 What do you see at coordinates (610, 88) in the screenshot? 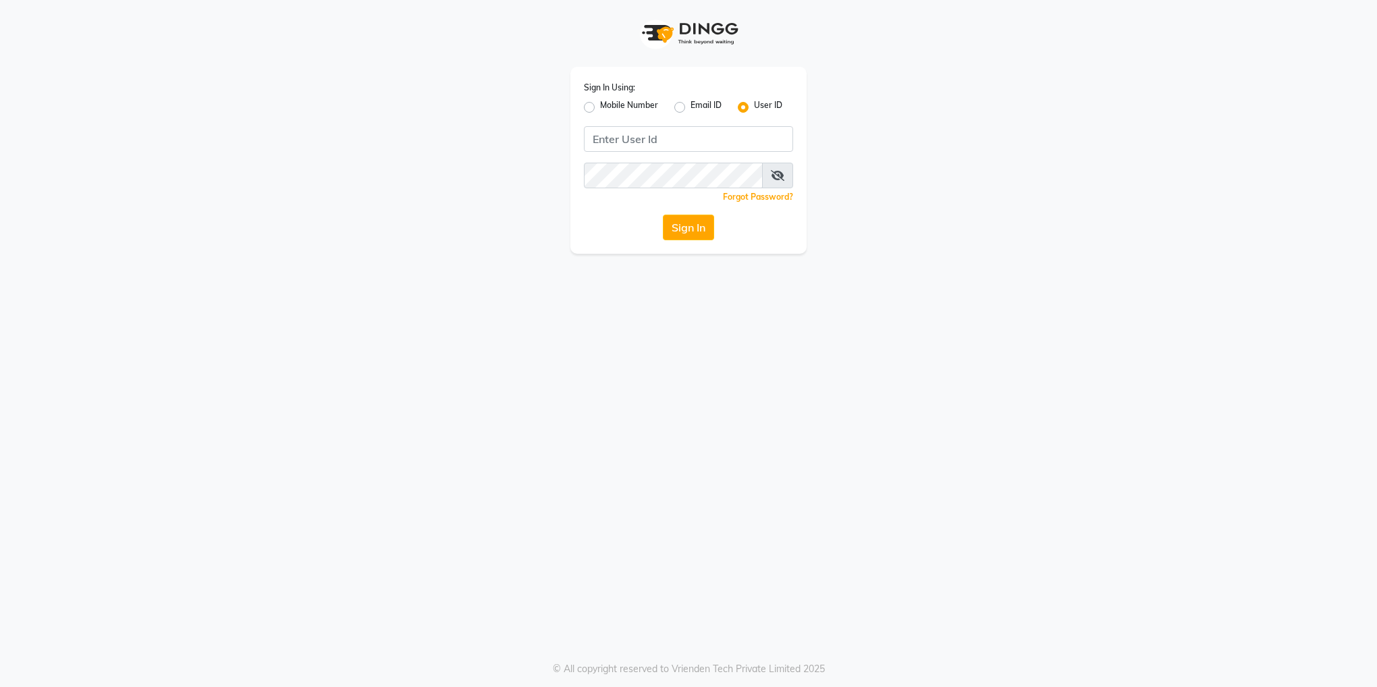
I see `label: Sign In Using:` at bounding box center [610, 88].